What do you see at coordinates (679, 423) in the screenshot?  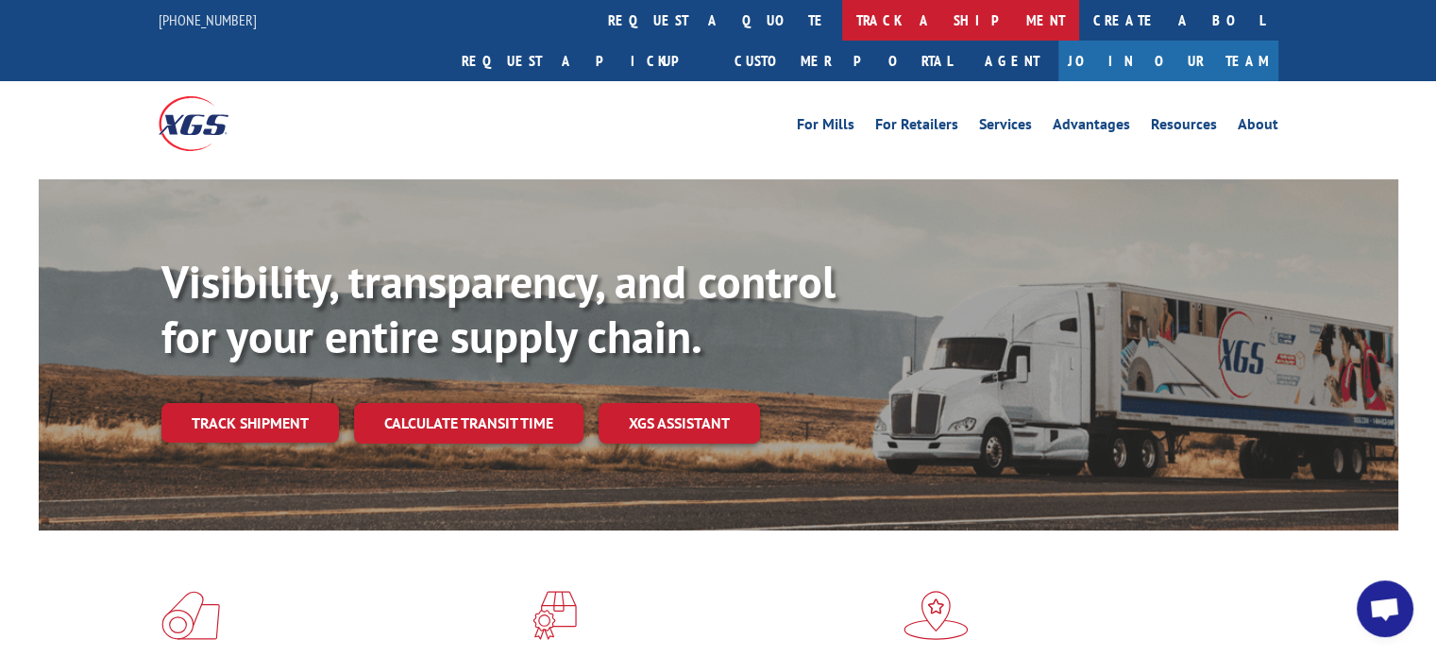 I see `a: XGS ASSISTANT` at bounding box center [679, 423].